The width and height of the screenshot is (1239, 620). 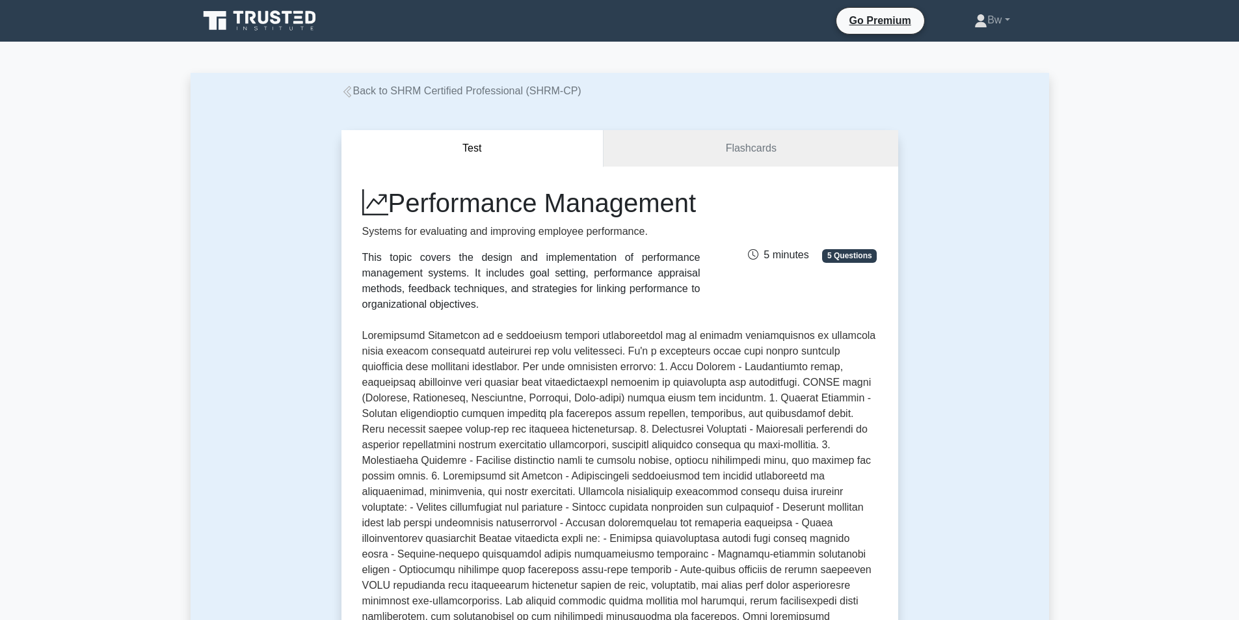 I want to click on p: Systems for evaluating and improving employee performance., so click(x=531, y=232).